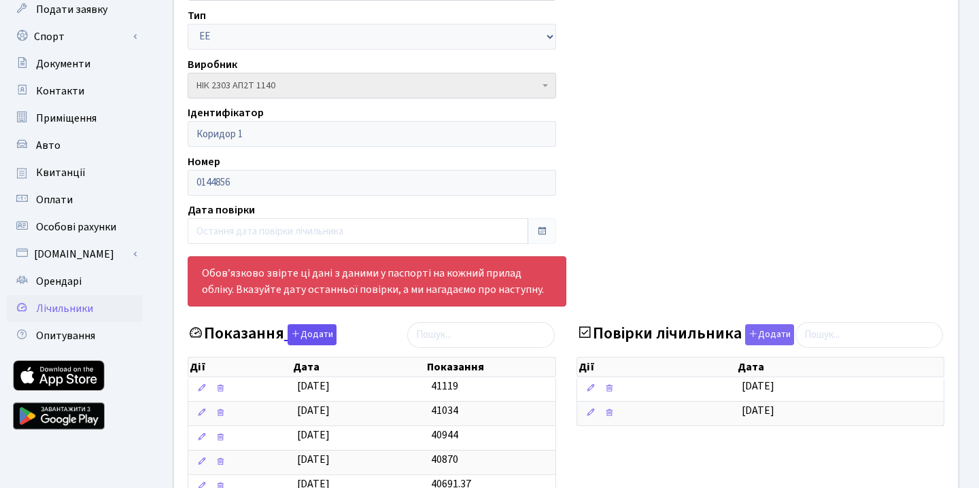 The image size is (979, 488). I want to click on span: 40944, so click(445, 435).